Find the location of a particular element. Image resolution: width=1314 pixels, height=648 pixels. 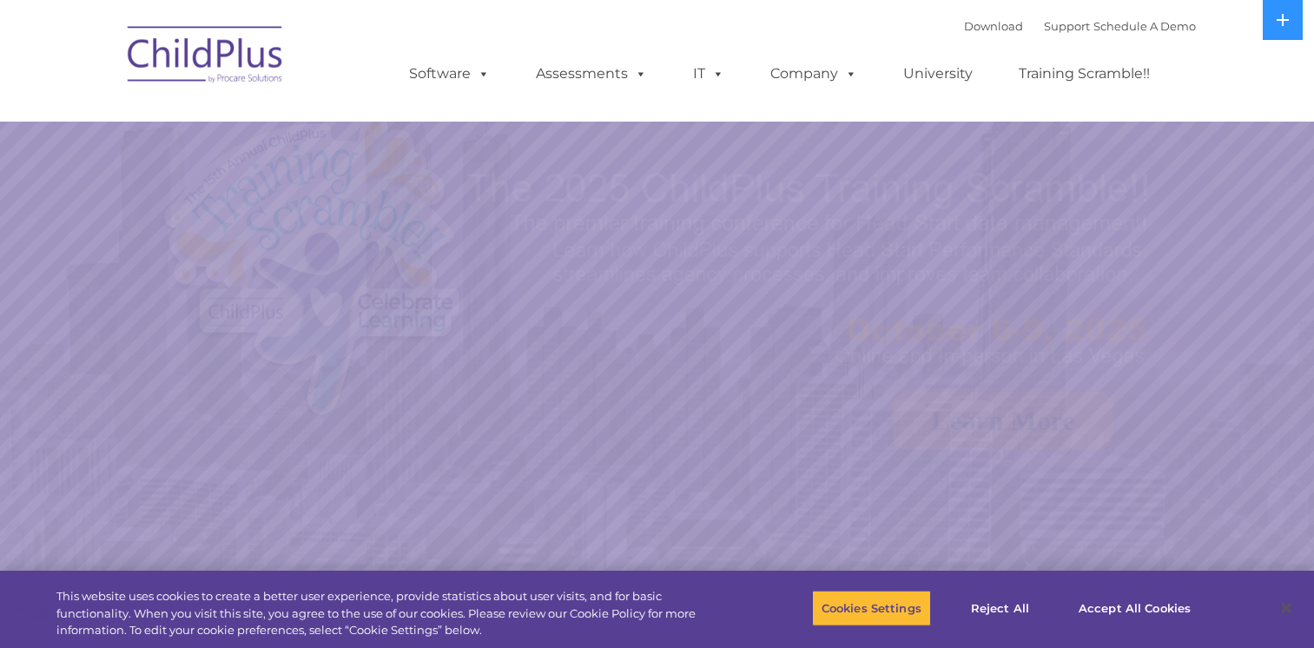

button: Close is located at coordinates (1286, 608).